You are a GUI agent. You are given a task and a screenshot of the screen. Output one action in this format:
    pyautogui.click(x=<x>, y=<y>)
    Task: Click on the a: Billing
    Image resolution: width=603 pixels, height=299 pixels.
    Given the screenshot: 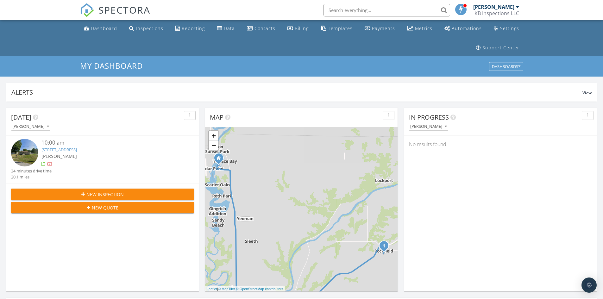 What is the action you would take?
    pyautogui.click(x=298, y=29)
    